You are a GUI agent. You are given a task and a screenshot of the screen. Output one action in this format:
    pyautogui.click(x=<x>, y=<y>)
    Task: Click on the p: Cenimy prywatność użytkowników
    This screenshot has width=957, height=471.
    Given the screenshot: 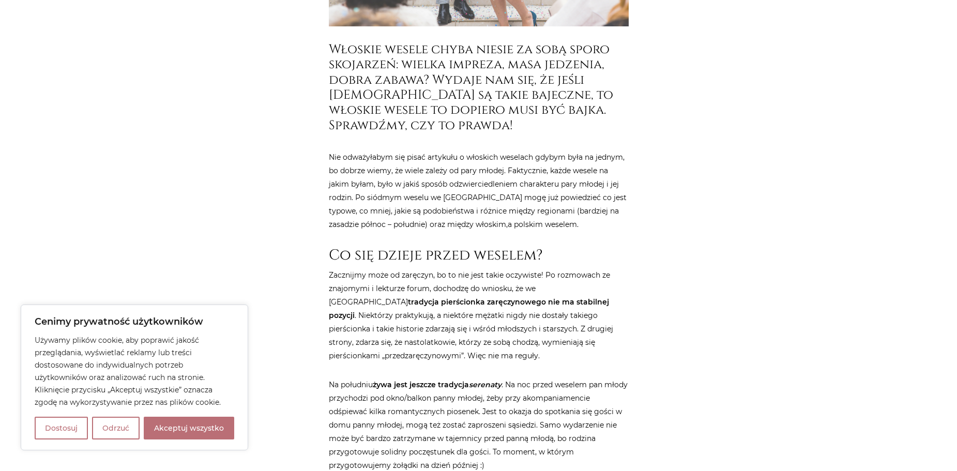 What is the action you would take?
    pyautogui.click(x=134, y=321)
    